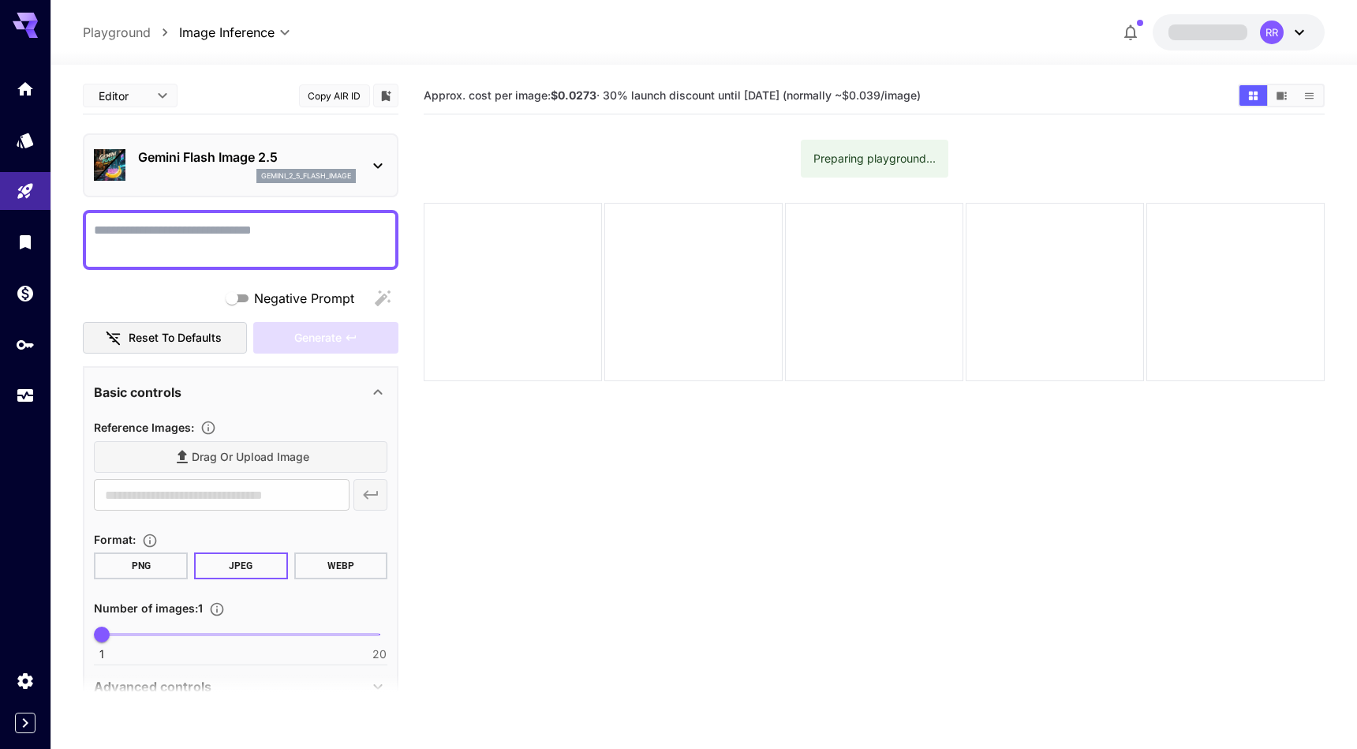  What do you see at coordinates (117, 32) in the screenshot?
I see `p: Playground` at bounding box center [117, 32].